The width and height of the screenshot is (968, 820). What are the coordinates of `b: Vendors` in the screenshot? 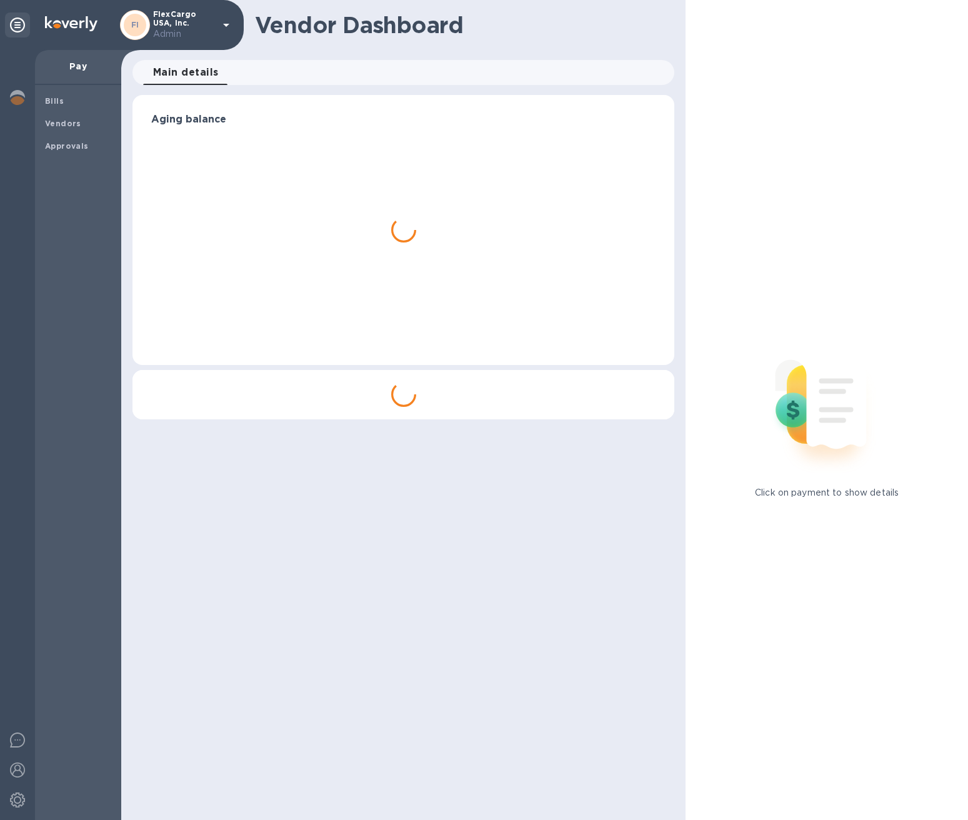 It's located at (63, 123).